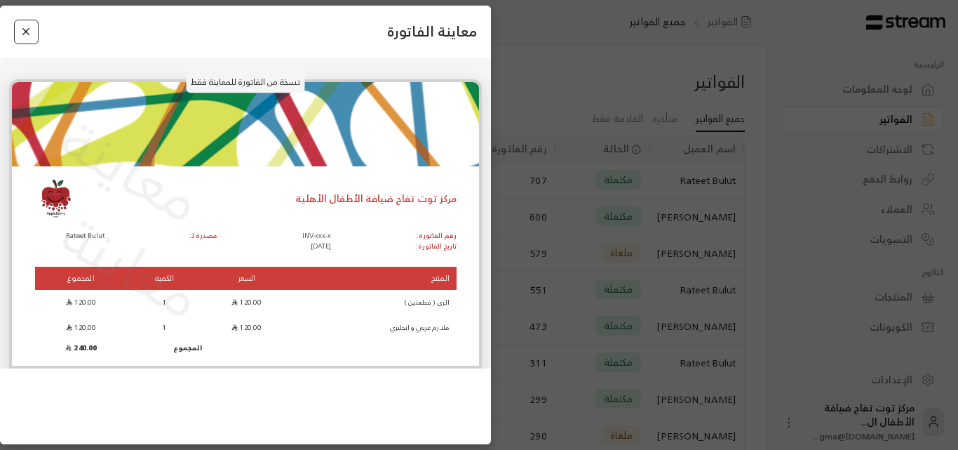  What do you see at coordinates (376, 198) in the screenshot?
I see `p: مركز توت تفاح ضيافة الأطفال الأهلية` at bounding box center [376, 198].